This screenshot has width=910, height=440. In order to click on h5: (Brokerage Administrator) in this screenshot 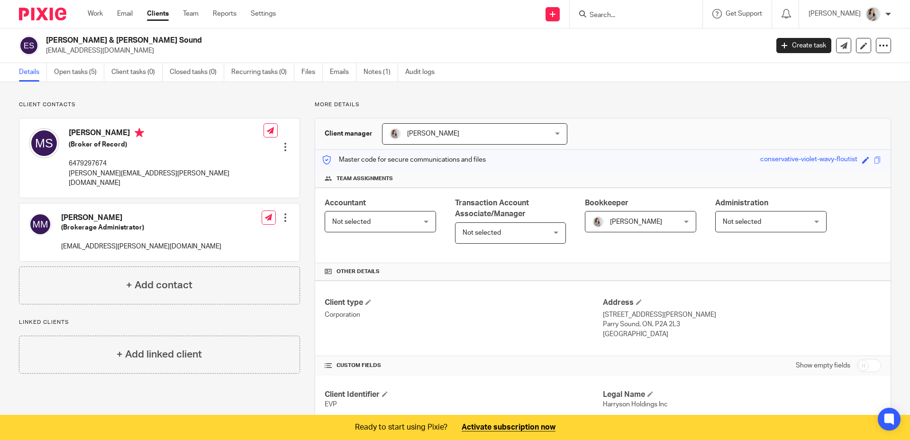, I will do `click(141, 227)`.